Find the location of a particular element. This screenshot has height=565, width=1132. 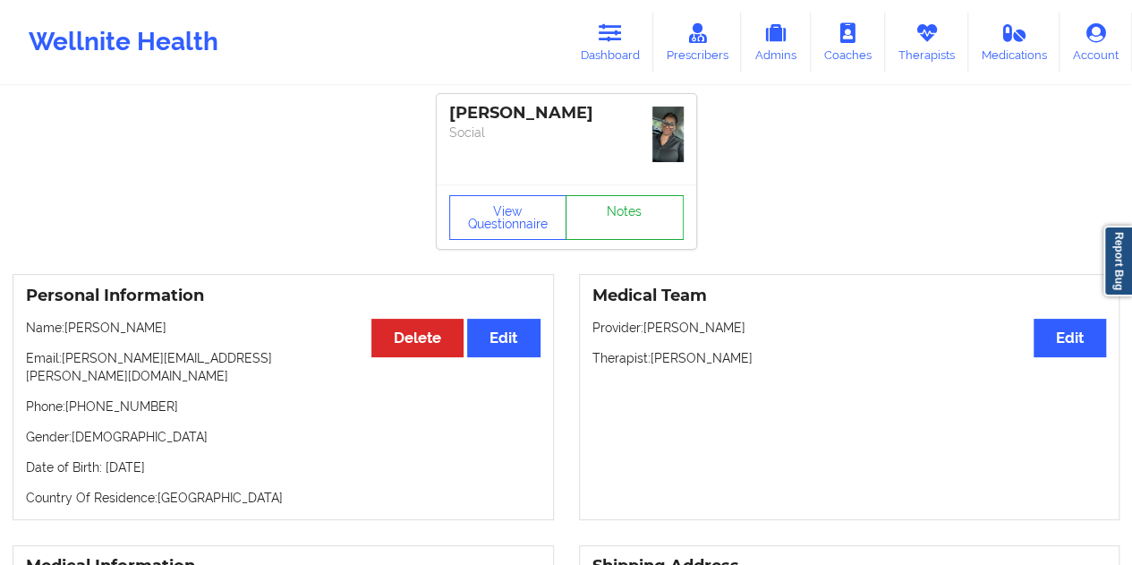

a: Account is located at coordinates (1095, 42).